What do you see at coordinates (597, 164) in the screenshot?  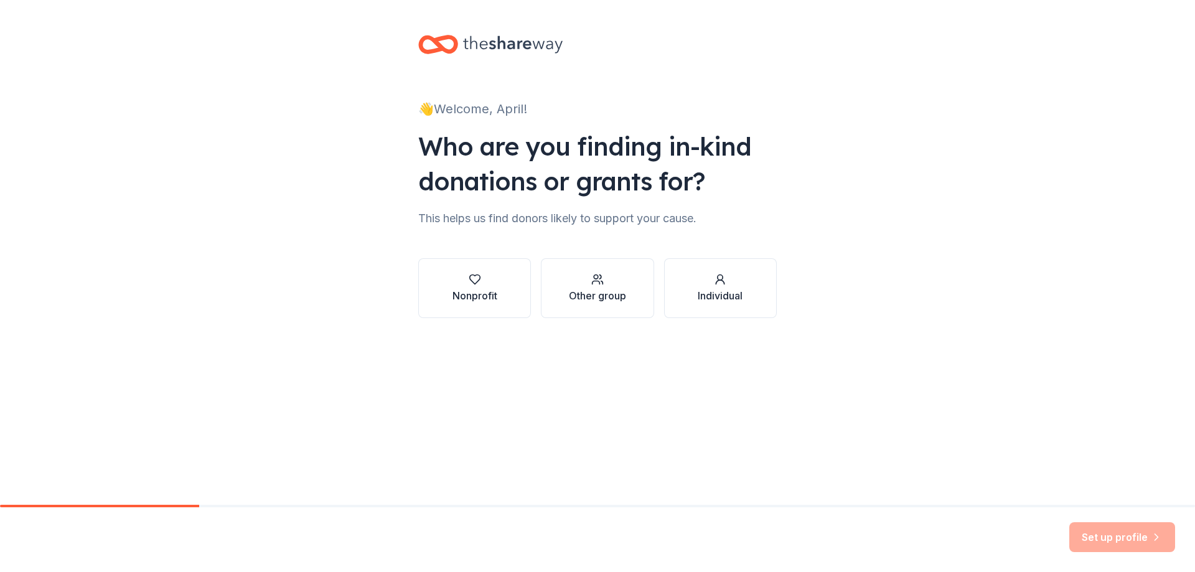 I see `div: Who are you finding in-kind donations or grants for?` at bounding box center [597, 164].